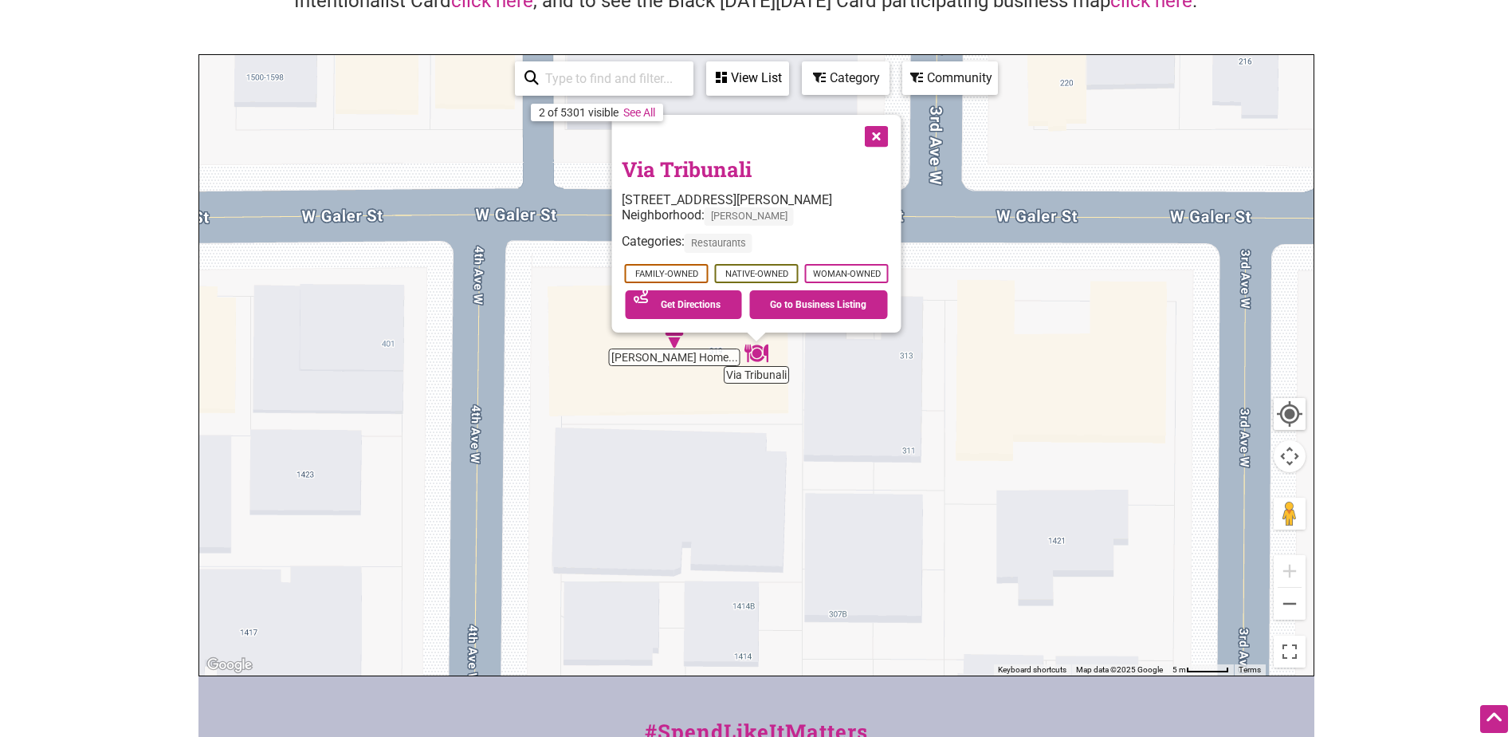 This screenshot has height=737, width=1512. Describe the element at coordinates (950, 78) in the screenshot. I see `div: Community` at that location.